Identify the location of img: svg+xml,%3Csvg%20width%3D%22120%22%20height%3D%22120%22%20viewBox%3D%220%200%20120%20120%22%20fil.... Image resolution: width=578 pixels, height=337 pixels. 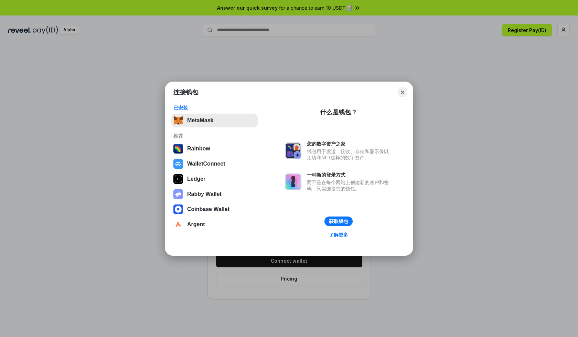
(178, 149).